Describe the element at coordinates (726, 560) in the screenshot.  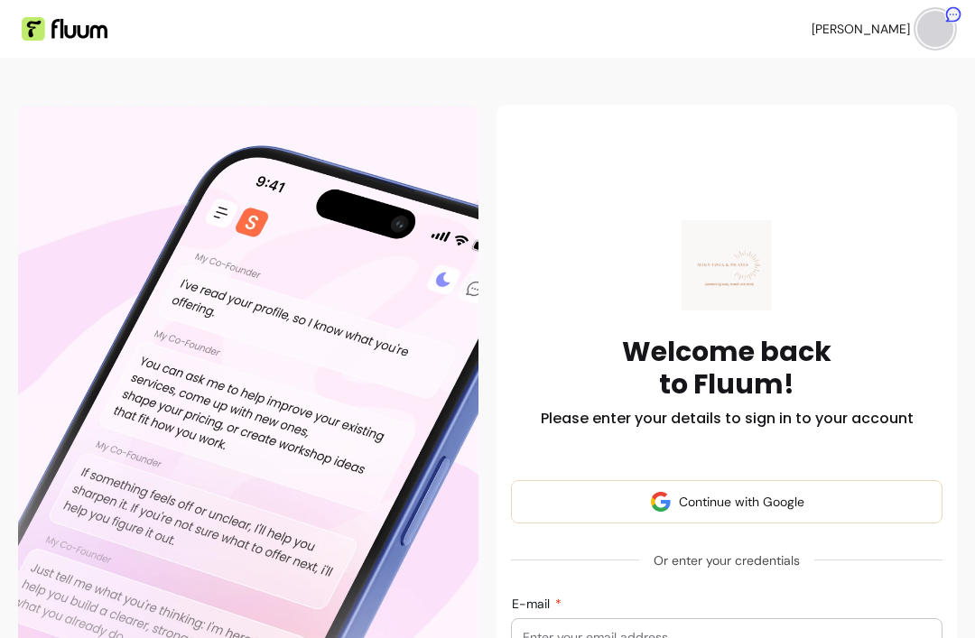
I see `span: Or enter your credentials` at that location.